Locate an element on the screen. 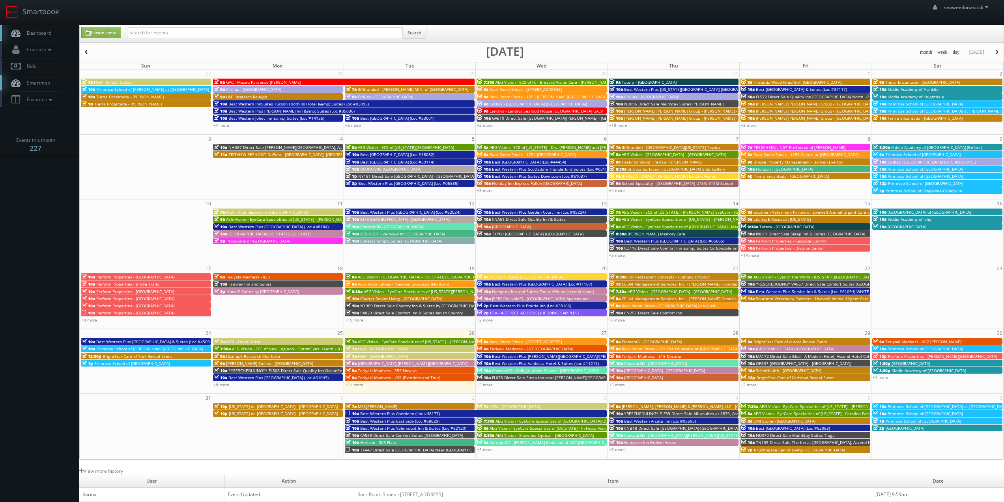 The width and height of the screenshot is (1004, 502). span: Contacts is located at coordinates (38, 49).